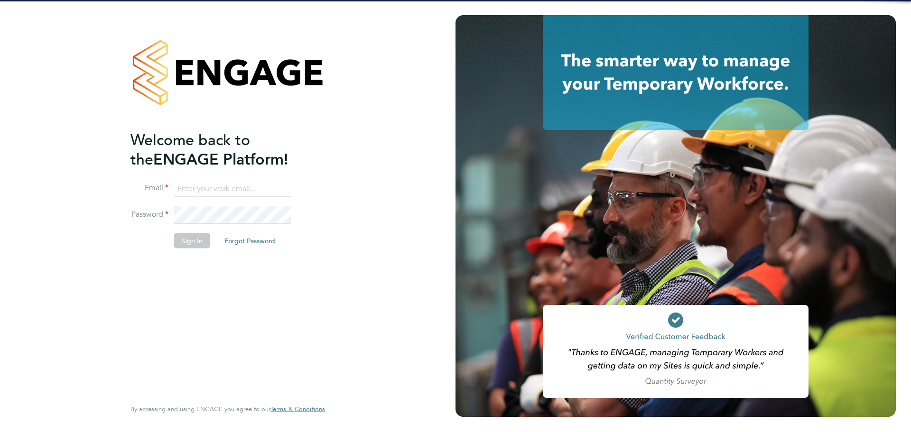 This screenshot has width=911, height=432. What do you see at coordinates (250, 241) in the screenshot?
I see `button: Forgot Password` at bounding box center [250, 241].